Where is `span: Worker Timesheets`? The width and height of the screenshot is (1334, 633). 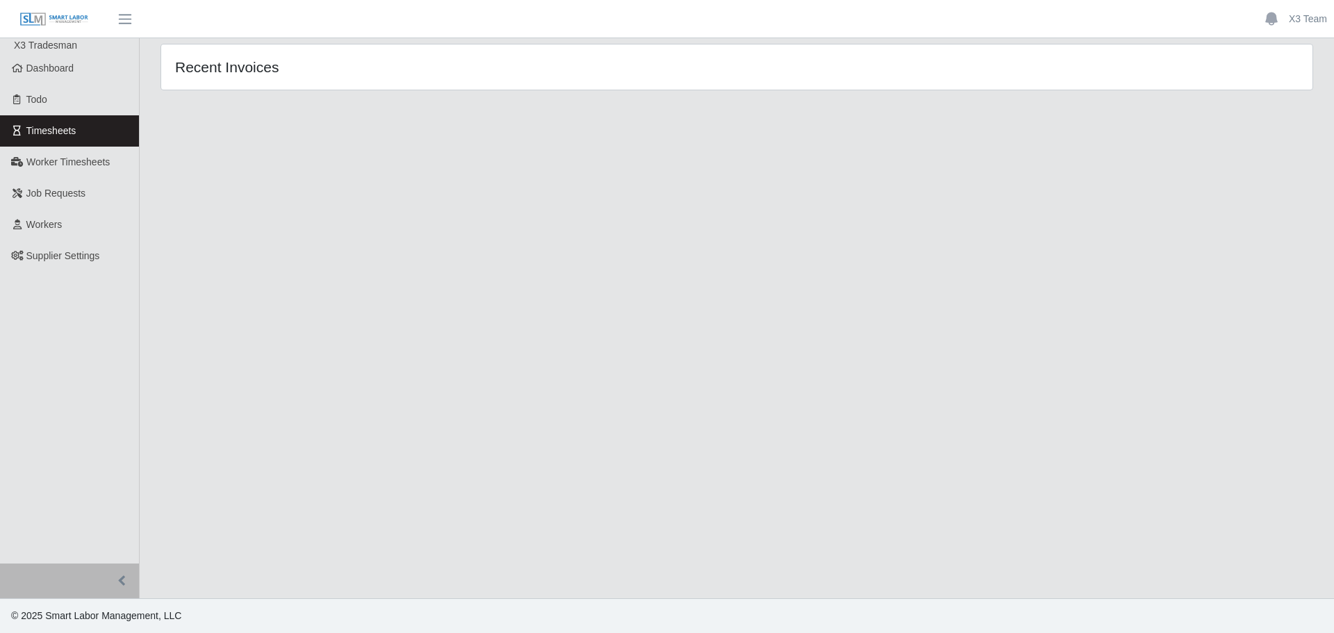
span: Worker Timesheets is located at coordinates (68, 162).